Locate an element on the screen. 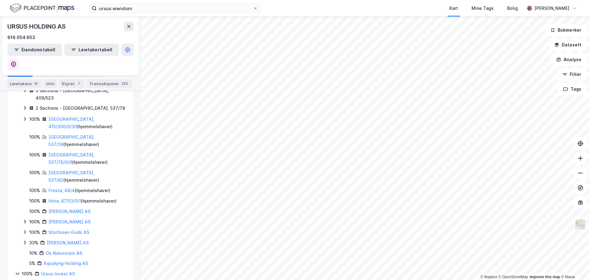 The width and height of the screenshot is (589, 280). div: 10% is located at coordinates (33, 253).